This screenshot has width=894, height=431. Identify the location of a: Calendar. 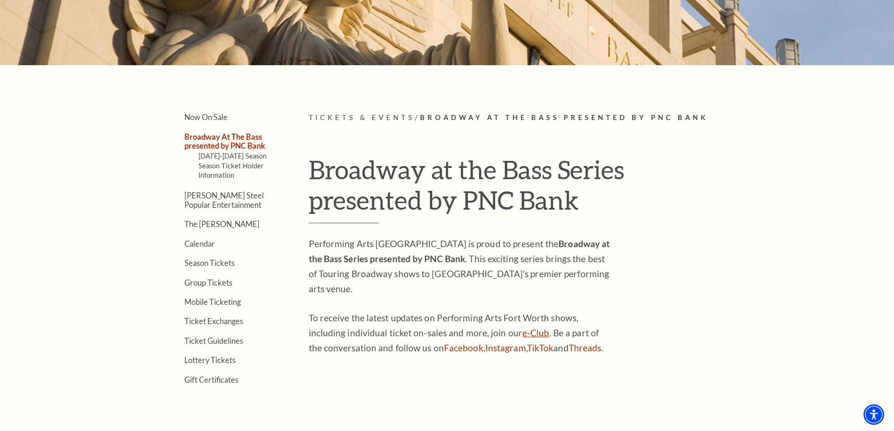
(199, 243).